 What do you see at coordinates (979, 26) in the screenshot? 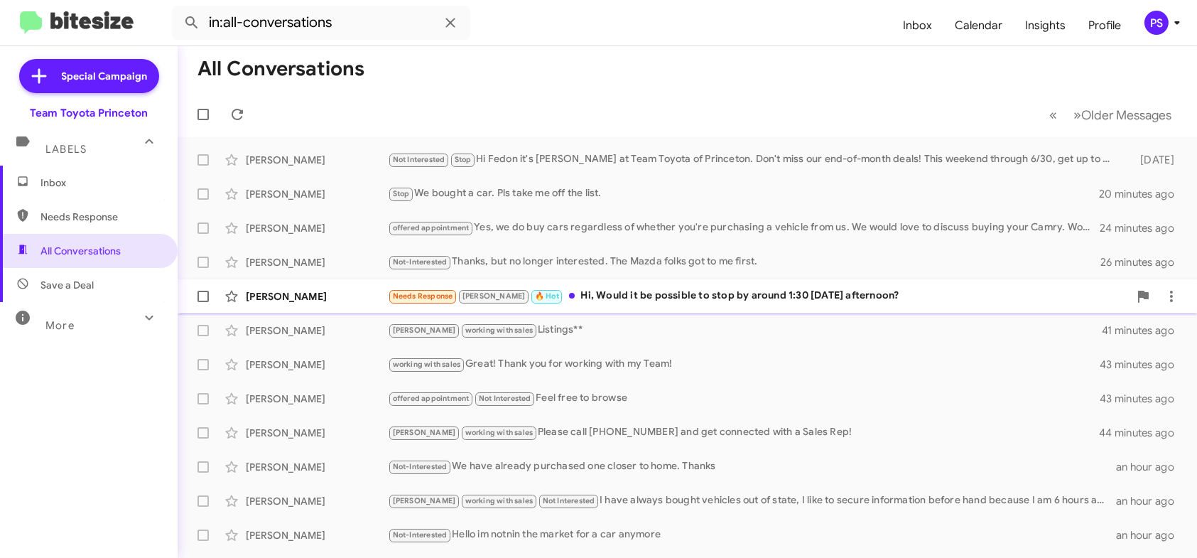
I see `a: Calendar` at bounding box center [979, 26].